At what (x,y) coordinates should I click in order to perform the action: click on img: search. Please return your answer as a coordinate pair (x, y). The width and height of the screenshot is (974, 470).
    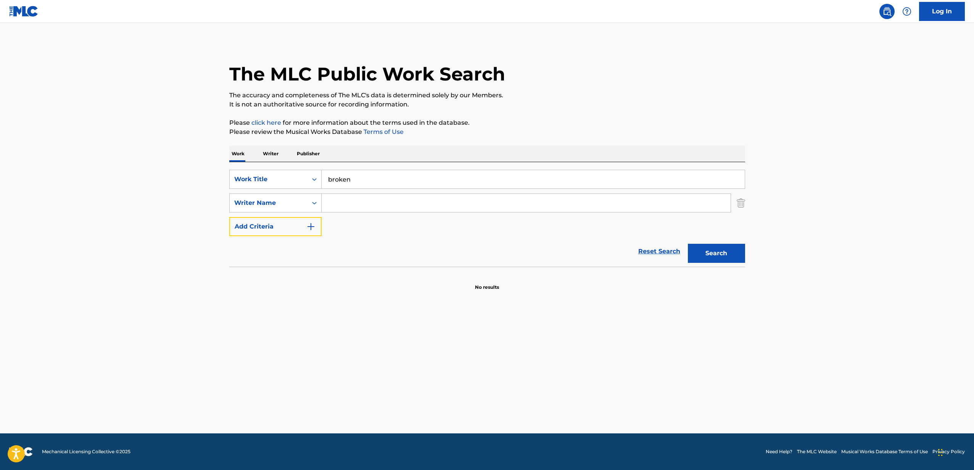
    Looking at the image, I should click on (887, 11).